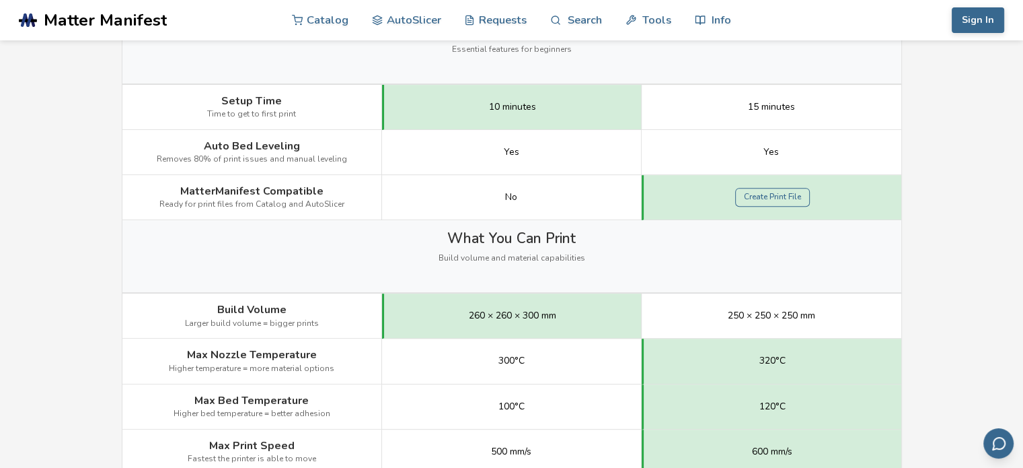 Image resolution: width=1023 pixels, height=468 pixels. Describe the element at coordinates (105, 20) in the screenshot. I see `span: Matter Manifest` at that location.